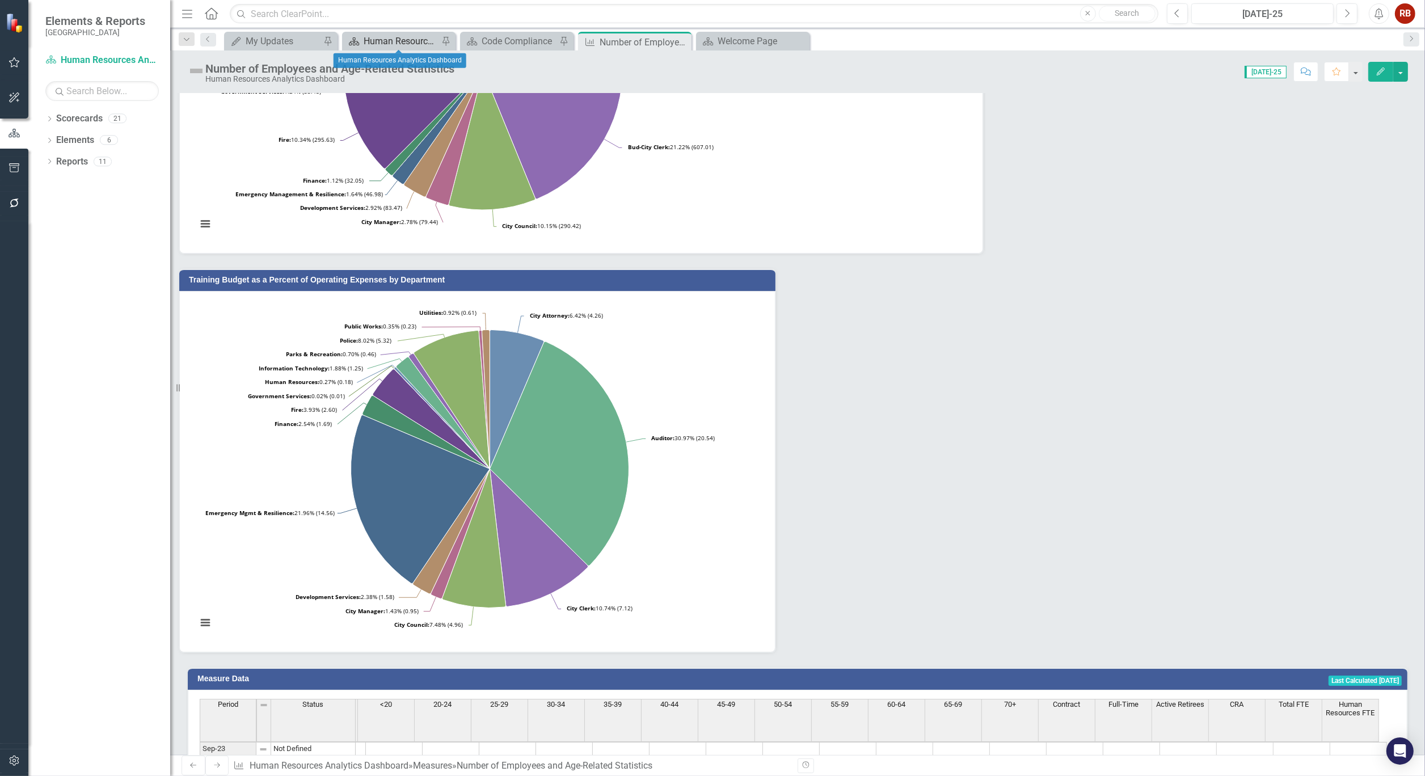  Describe the element at coordinates (1180, 704) in the screenshot. I see `span: Active Retirees` at that location.